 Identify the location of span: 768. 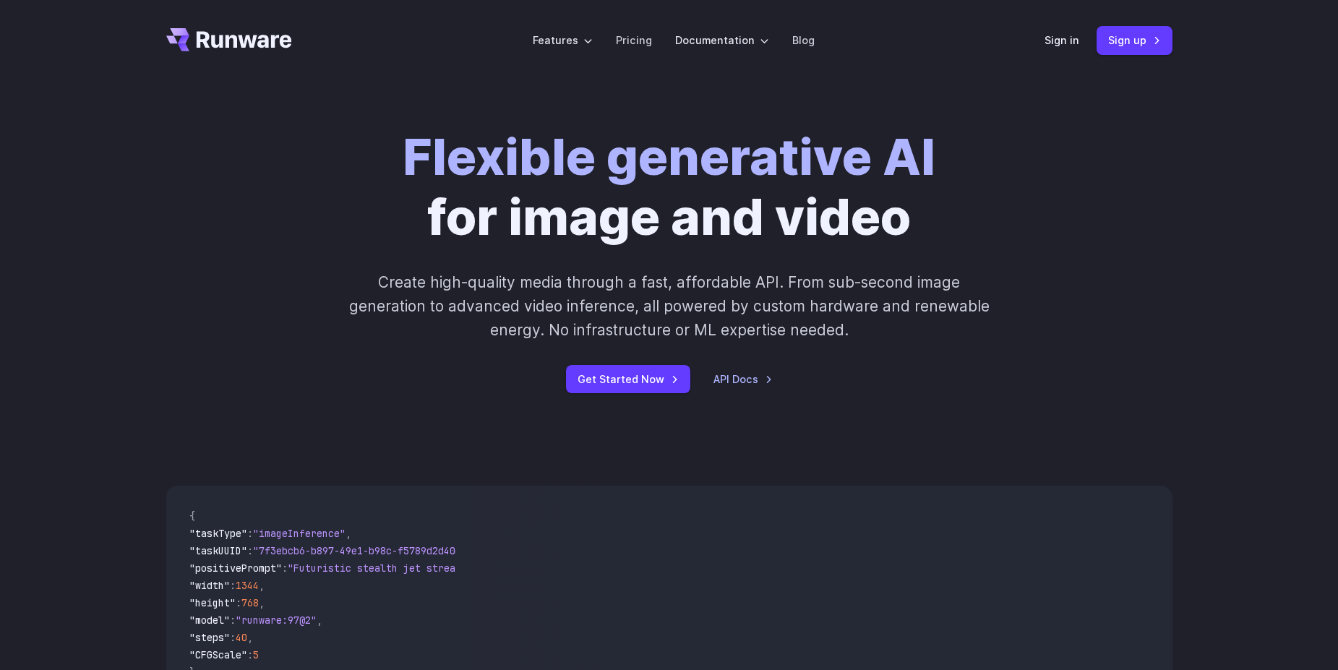
(250, 603).